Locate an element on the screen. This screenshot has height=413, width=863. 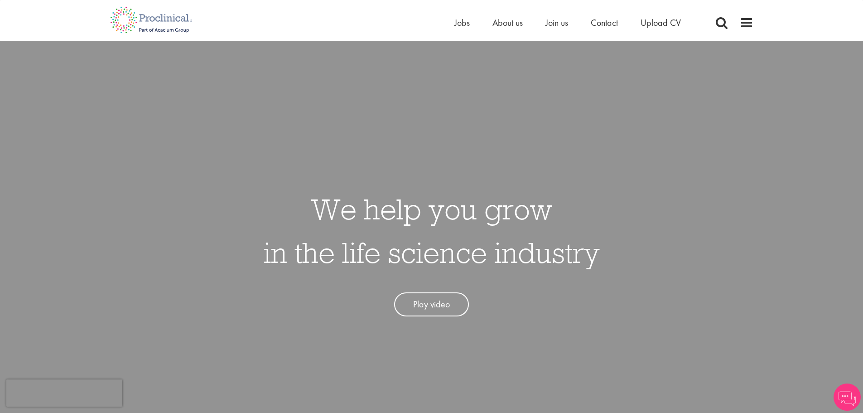
h1: We help you grow in the life science industry is located at coordinates (432, 231).